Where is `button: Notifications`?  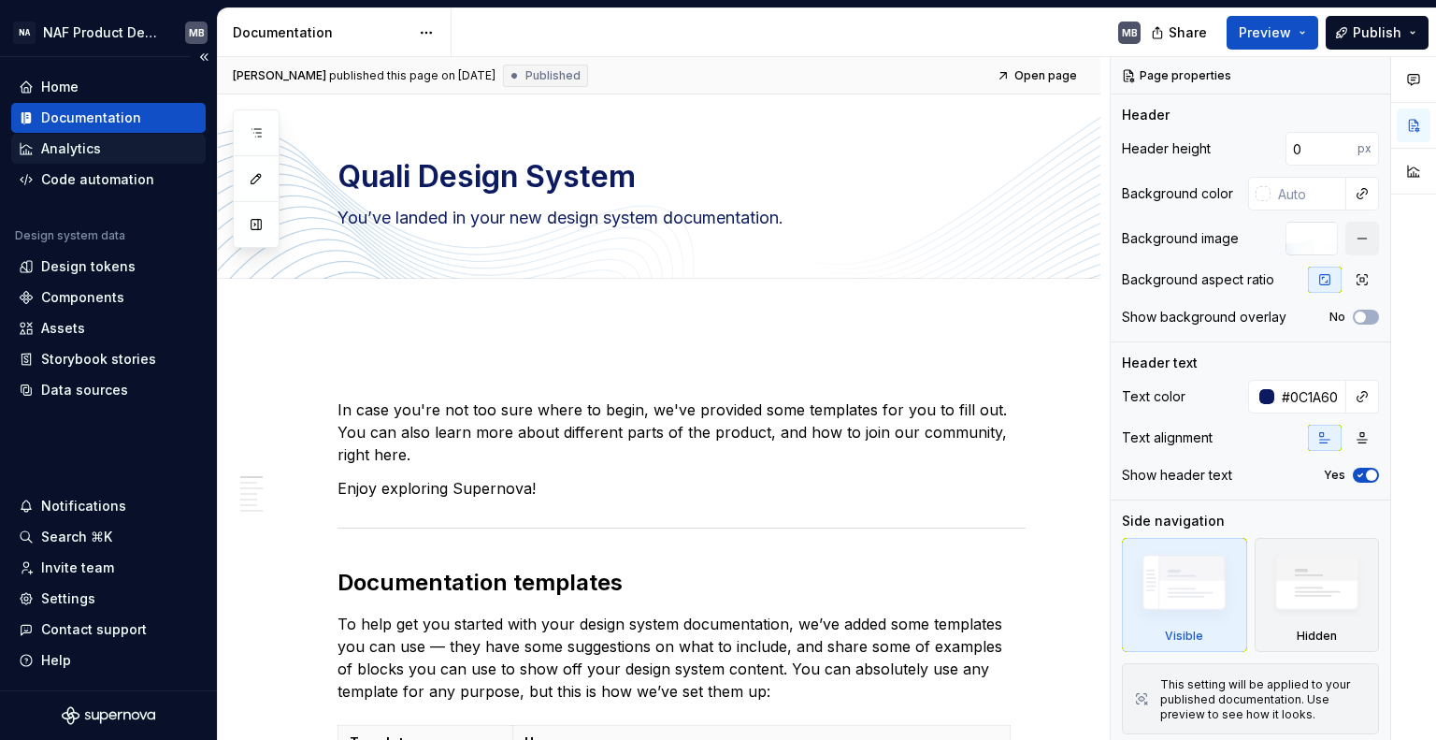
button: Notifications is located at coordinates (108, 506).